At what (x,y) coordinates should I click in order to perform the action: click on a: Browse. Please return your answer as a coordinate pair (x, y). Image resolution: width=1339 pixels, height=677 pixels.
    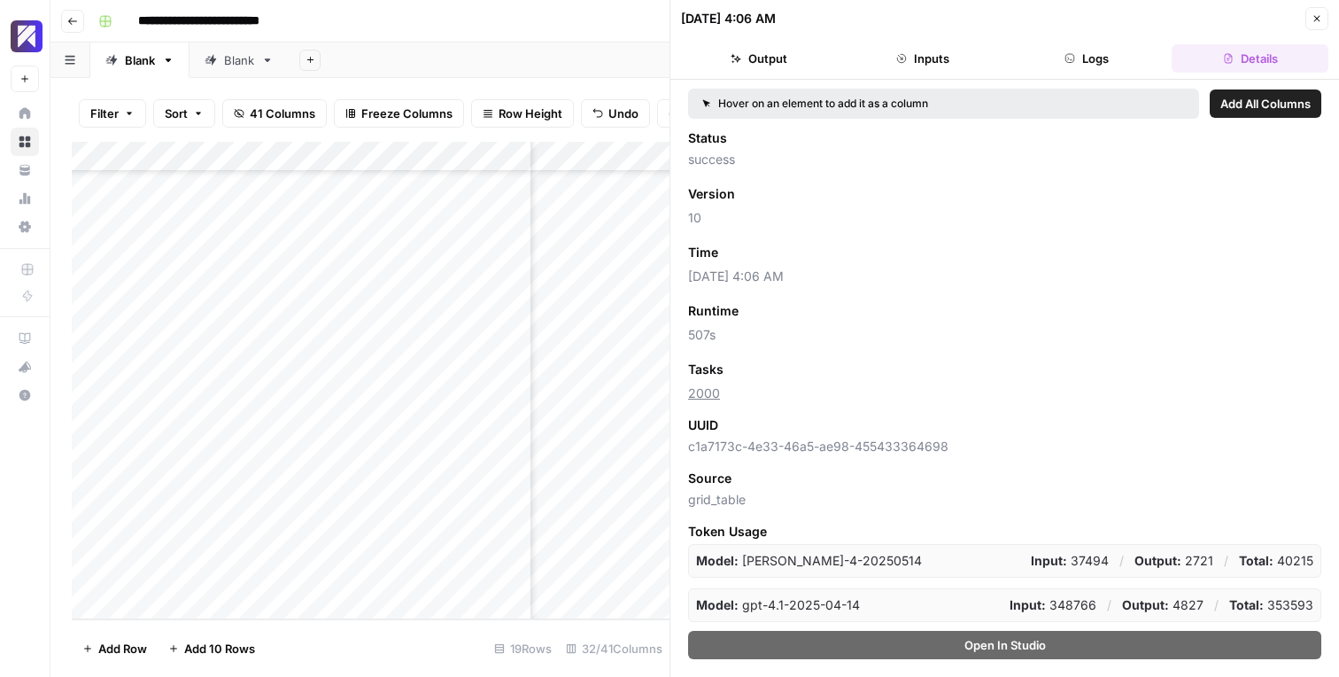
    Looking at the image, I should click on (25, 142).